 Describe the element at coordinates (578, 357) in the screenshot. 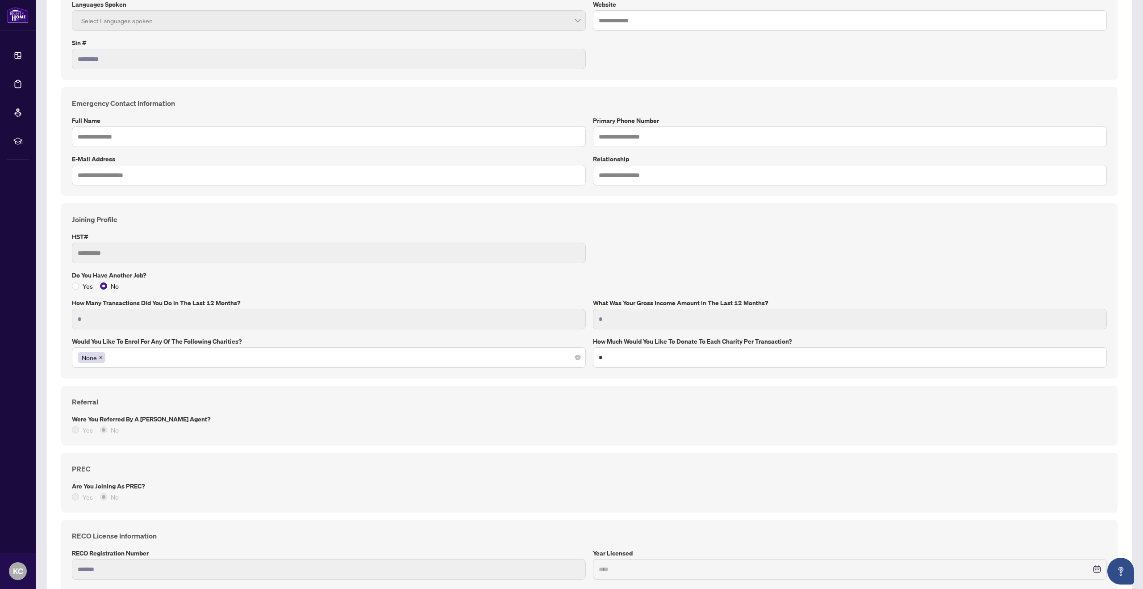

I see `span: close-circle` at that location.